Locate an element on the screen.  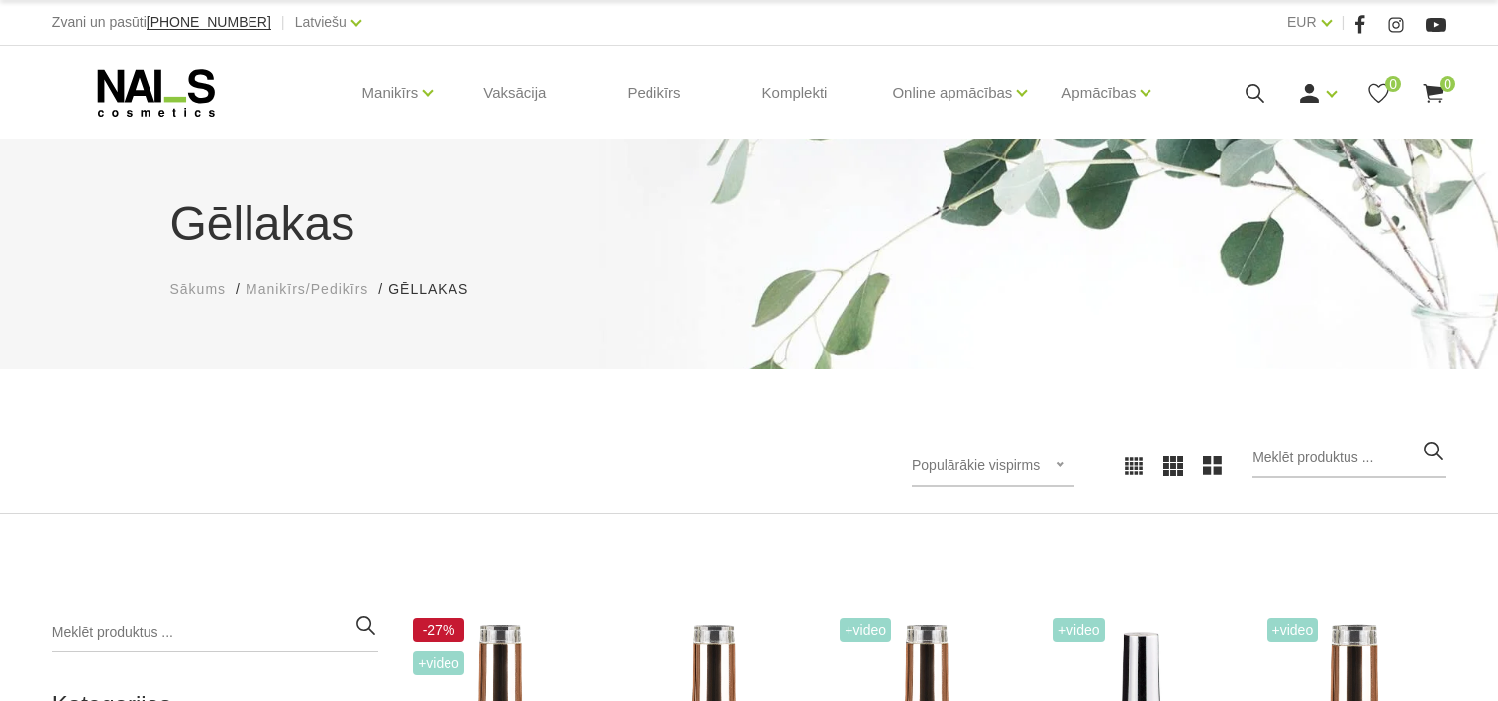
div: Zvani un pasūti is located at coordinates (161, 22).